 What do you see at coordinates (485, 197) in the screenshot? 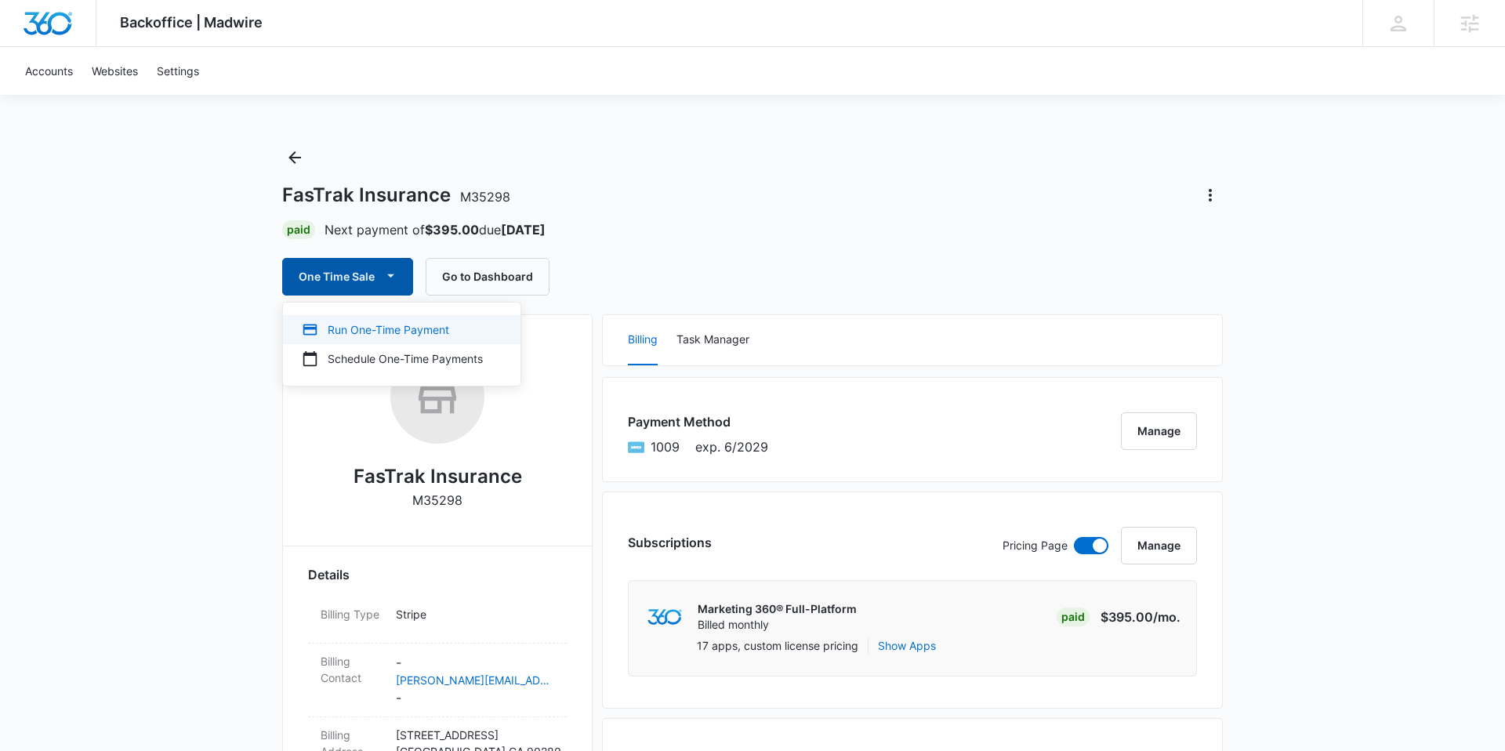
I see `span: M35298` at bounding box center [485, 197].